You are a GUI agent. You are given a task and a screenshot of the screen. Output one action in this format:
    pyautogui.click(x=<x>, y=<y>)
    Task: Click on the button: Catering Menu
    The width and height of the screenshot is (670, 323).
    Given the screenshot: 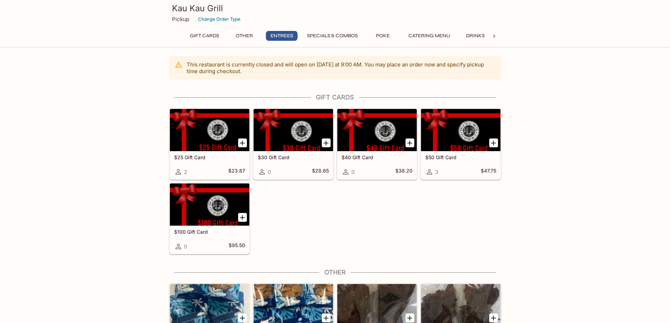 What is the action you would take?
    pyautogui.click(x=429, y=36)
    